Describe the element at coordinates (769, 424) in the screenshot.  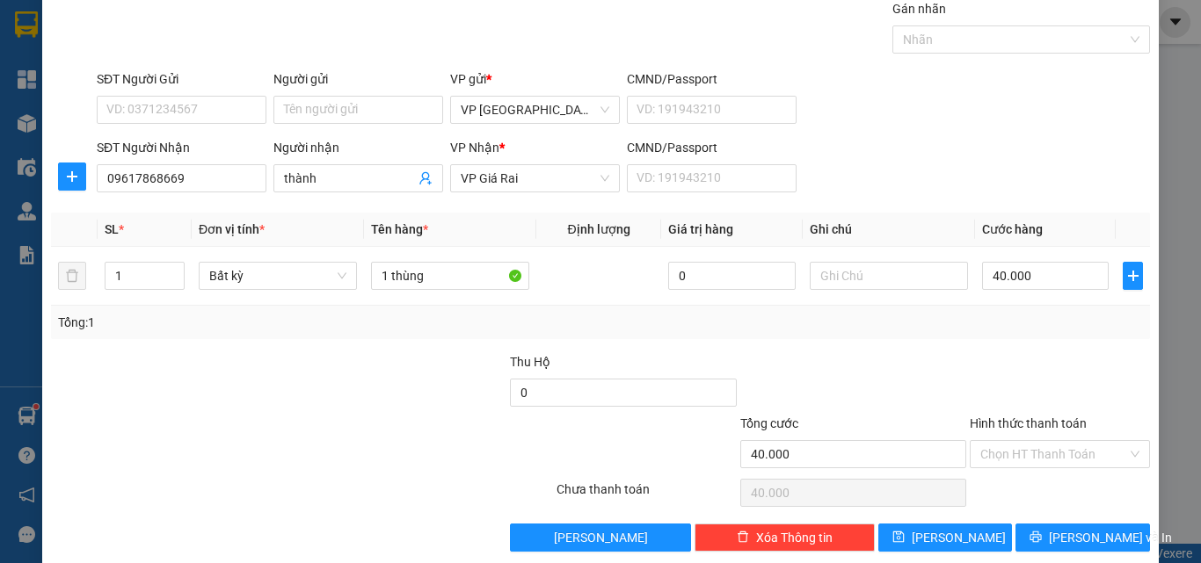
I see `span: Tổng cước` at that location.